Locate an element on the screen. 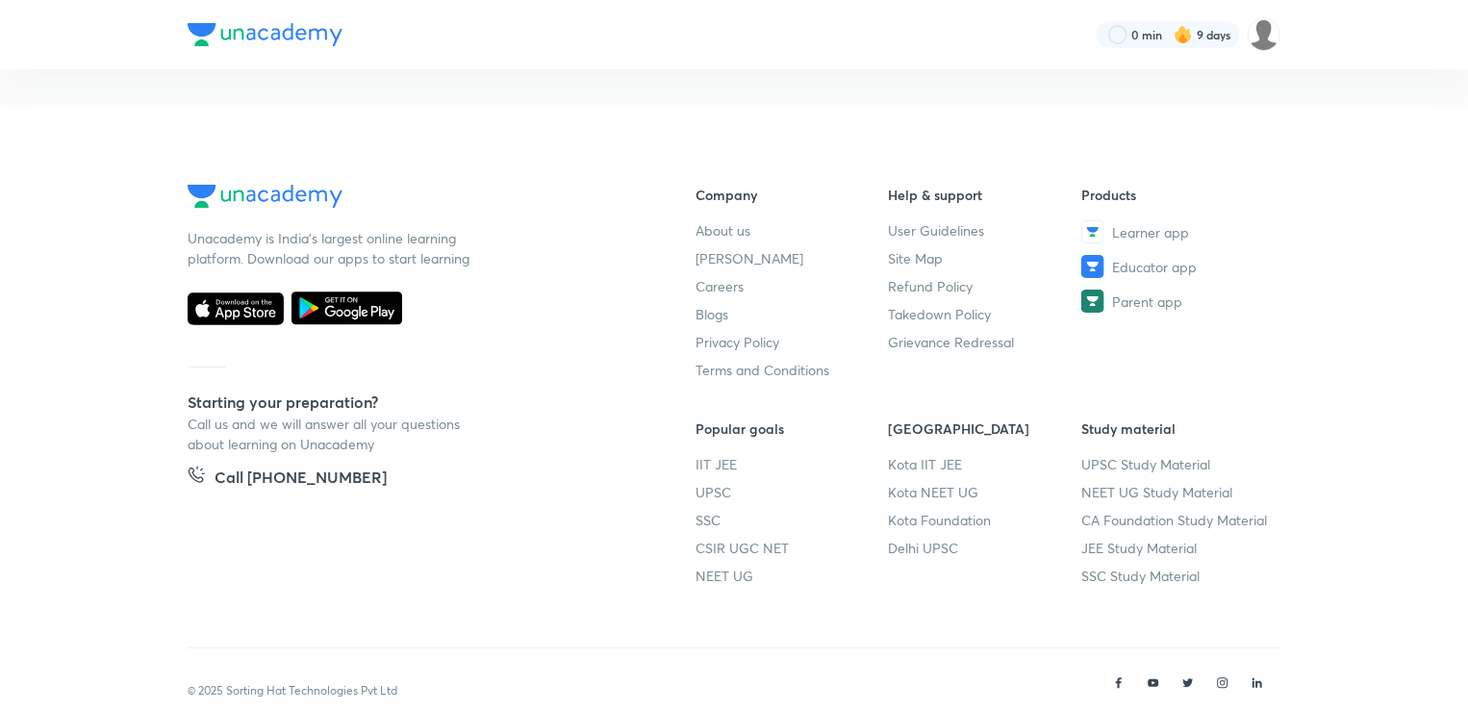 The width and height of the screenshot is (1468, 710). a: IIT JEE is located at coordinates (792, 464).